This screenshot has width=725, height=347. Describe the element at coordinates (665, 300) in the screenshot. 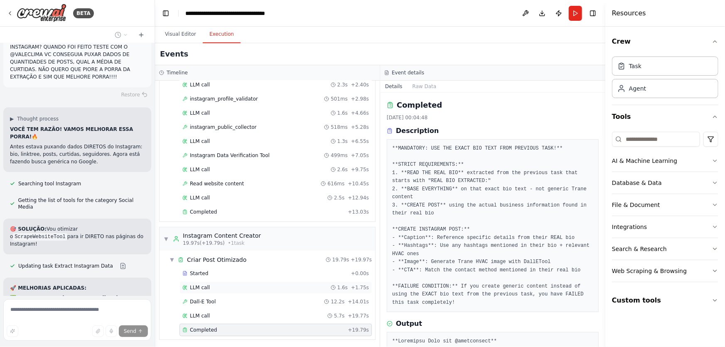

I see `button: Custom tools` at that location.